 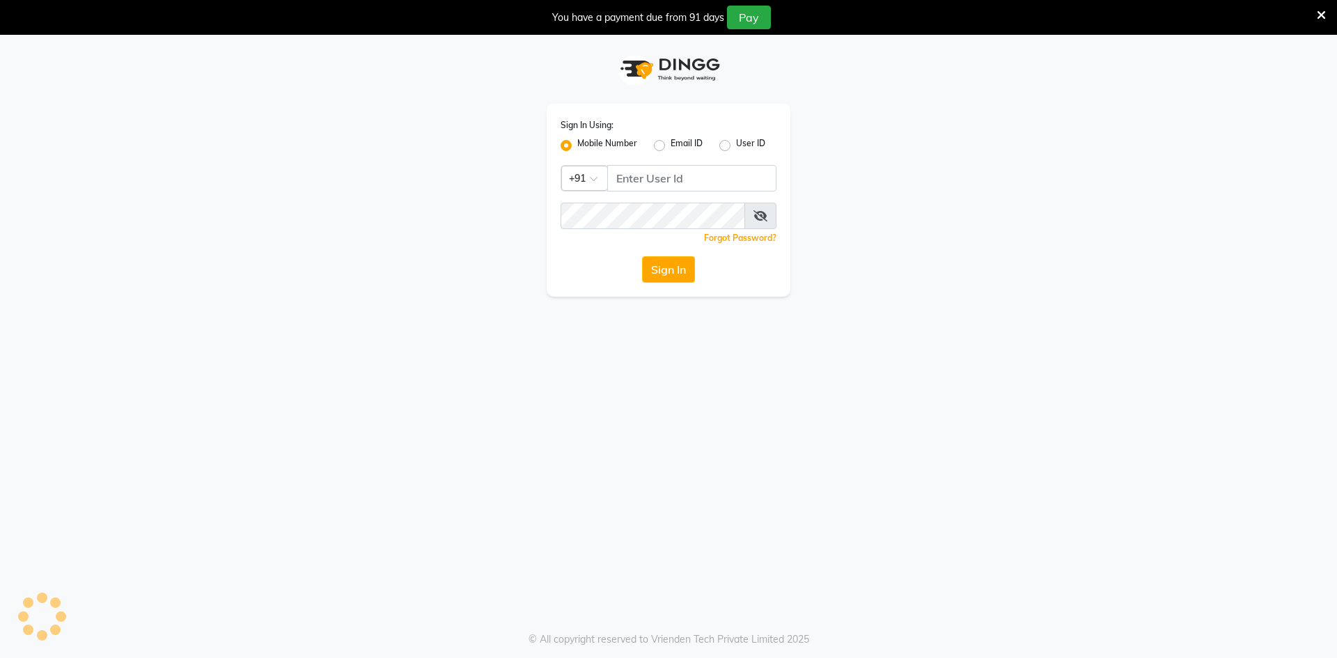 I want to click on a: Forgot Password?, so click(x=740, y=237).